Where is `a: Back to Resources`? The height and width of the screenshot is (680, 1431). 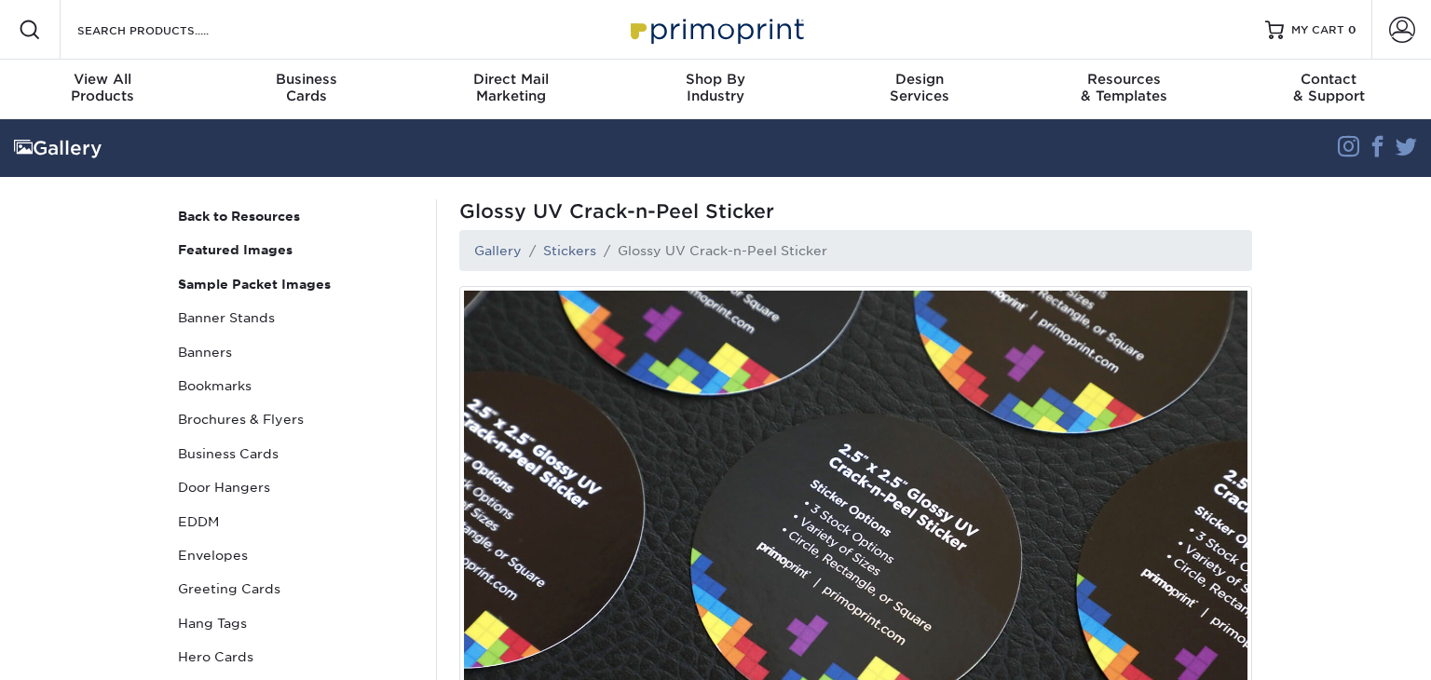 a: Back to Resources is located at coordinates (296, 216).